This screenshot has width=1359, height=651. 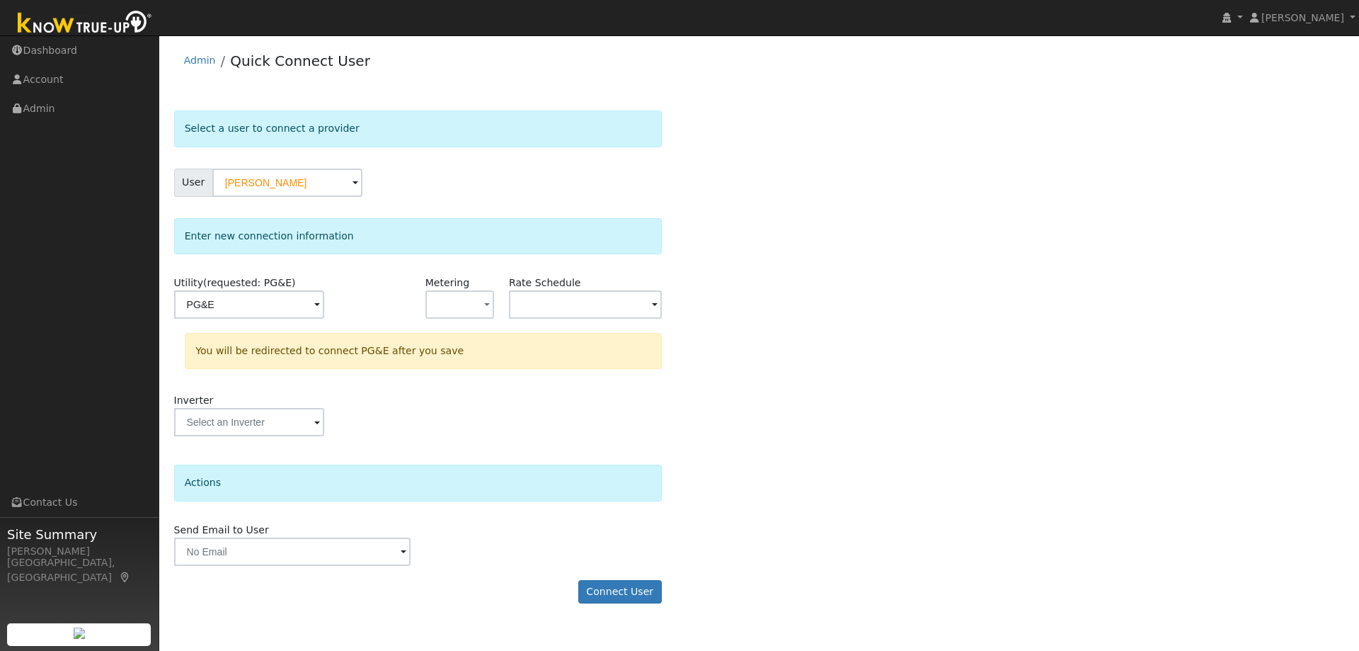 What do you see at coordinates (287, 183) in the screenshot?
I see `input: Select a User` at bounding box center [287, 183].